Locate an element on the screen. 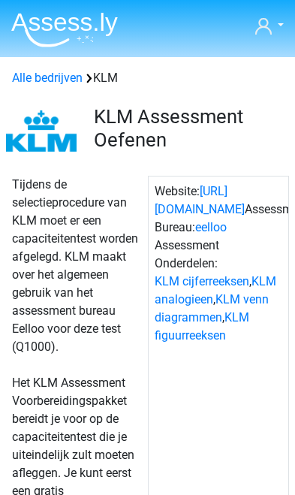 The image size is (295, 495). a: KLM cijferreeksen is located at coordinates (202, 281).